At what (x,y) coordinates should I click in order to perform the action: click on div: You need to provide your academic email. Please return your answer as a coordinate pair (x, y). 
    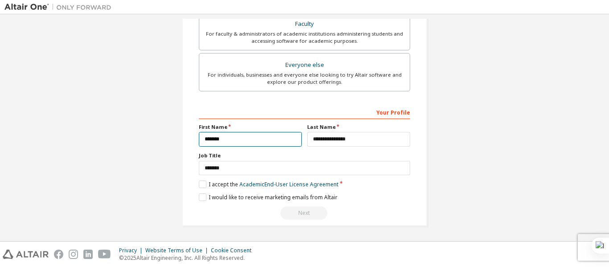
    Looking at the image, I should click on (304, 213).